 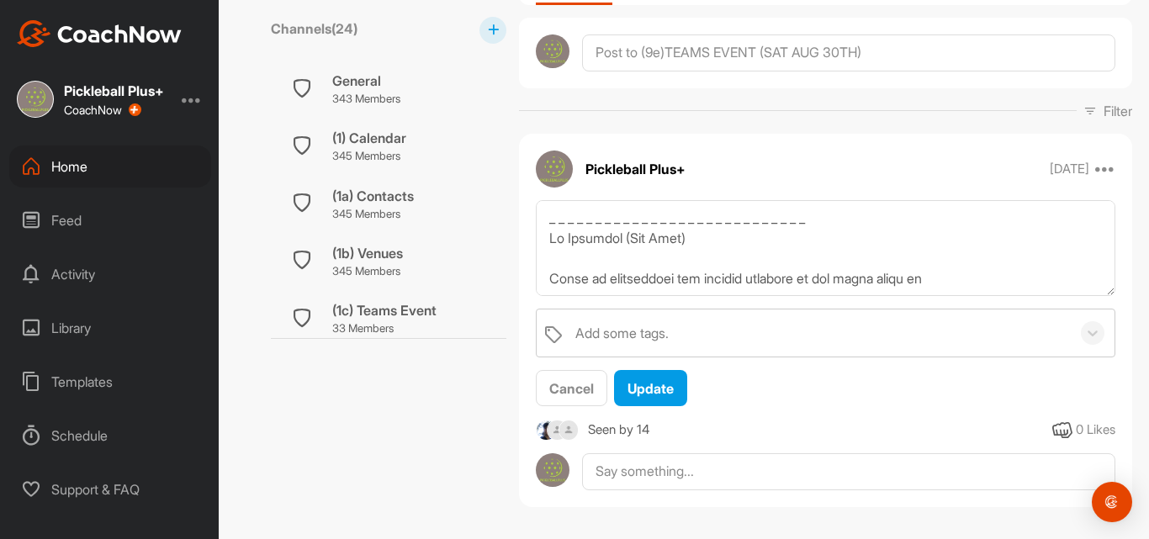 What do you see at coordinates (618, 430) in the screenshot?
I see `div: Seen by 14` at bounding box center [618, 430].